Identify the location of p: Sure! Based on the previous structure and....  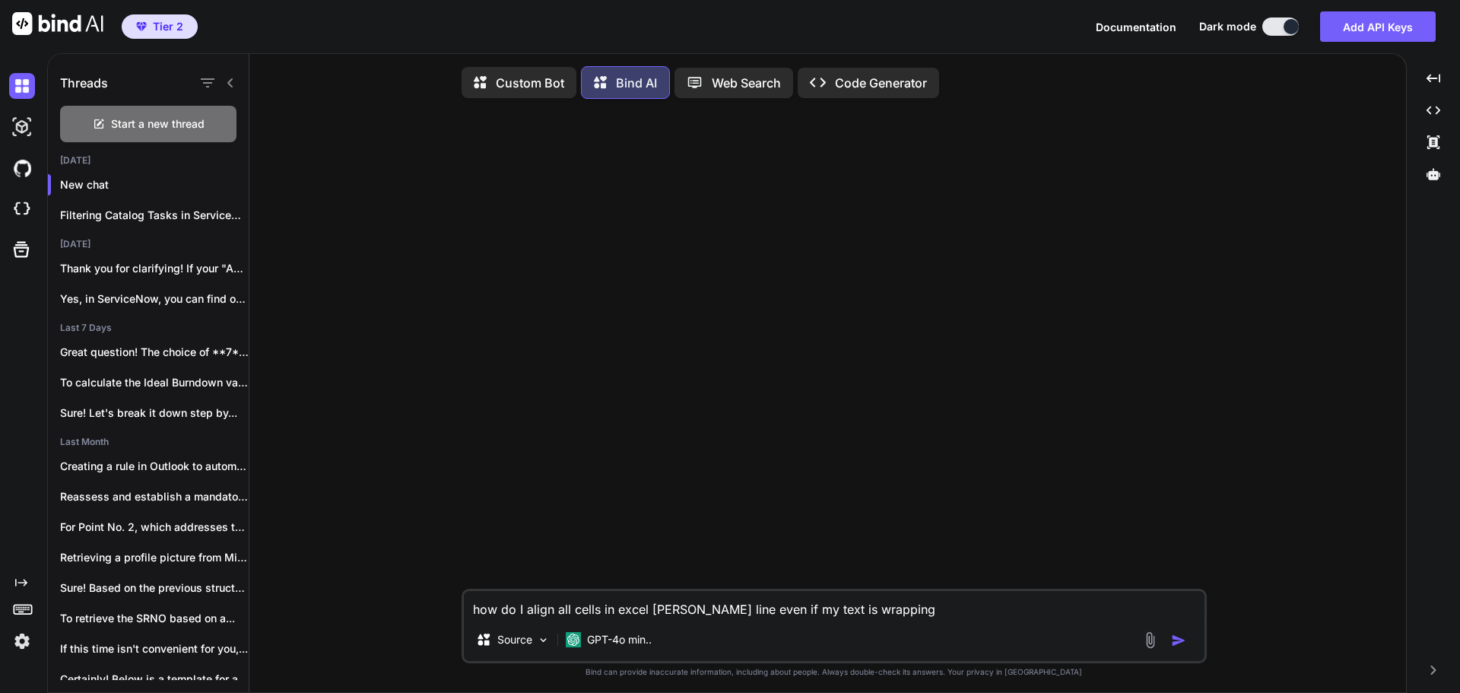
(154, 588).